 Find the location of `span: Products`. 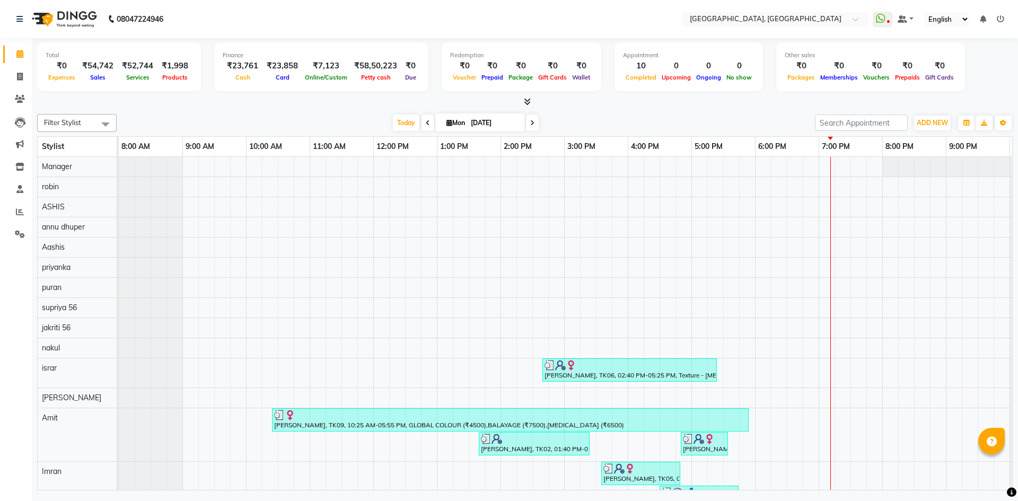

span: Products is located at coordinates (175, 77).